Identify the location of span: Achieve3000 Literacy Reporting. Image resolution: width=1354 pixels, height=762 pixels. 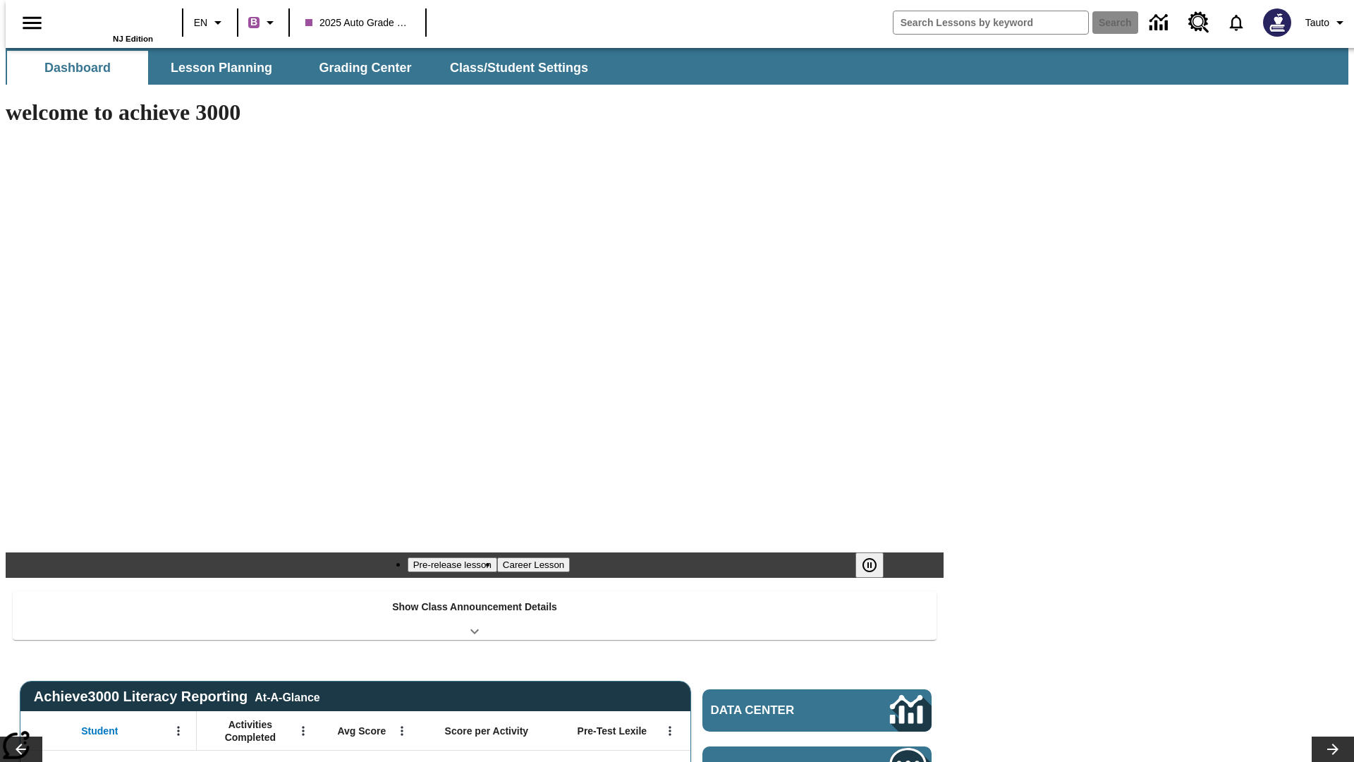
(177, 696).